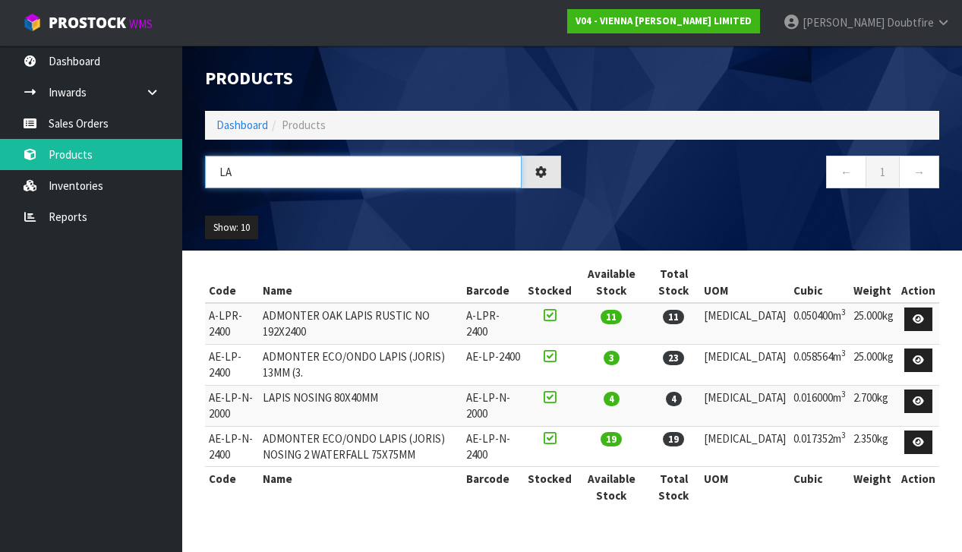  Describe the element at coordinates (232, 228) in the screenshot. I see `button: Show: 10` at that location.